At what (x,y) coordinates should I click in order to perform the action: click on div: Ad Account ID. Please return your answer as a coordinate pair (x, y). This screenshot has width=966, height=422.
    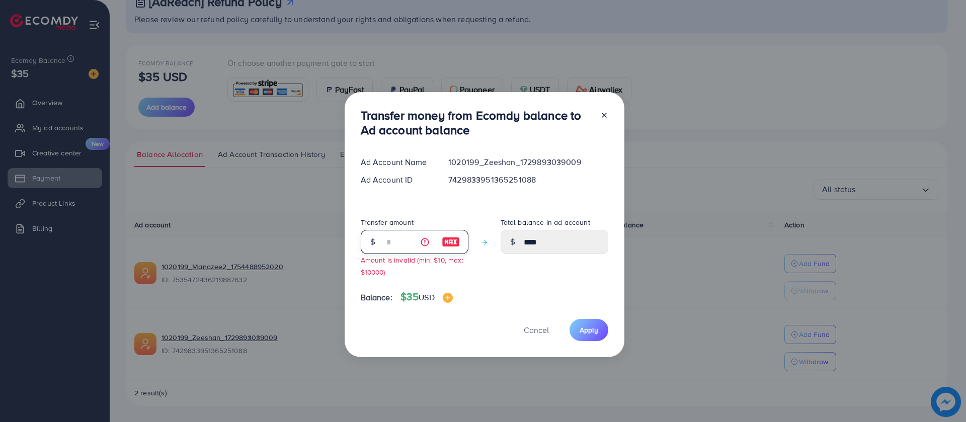
    Looking at the image, I should click on (397, 180).